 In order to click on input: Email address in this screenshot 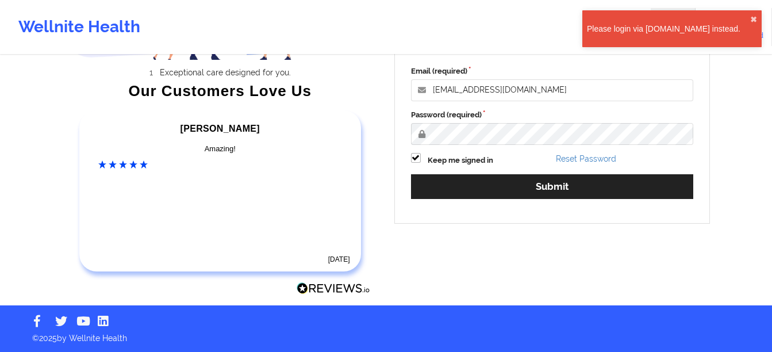, I will do `click(553, 90)`.